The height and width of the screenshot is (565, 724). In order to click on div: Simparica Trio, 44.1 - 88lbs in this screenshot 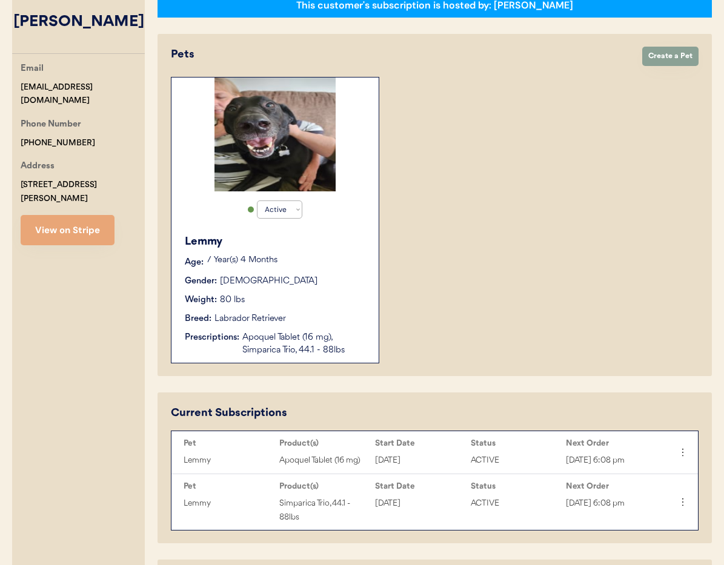, I will do `click(324, 510)`.